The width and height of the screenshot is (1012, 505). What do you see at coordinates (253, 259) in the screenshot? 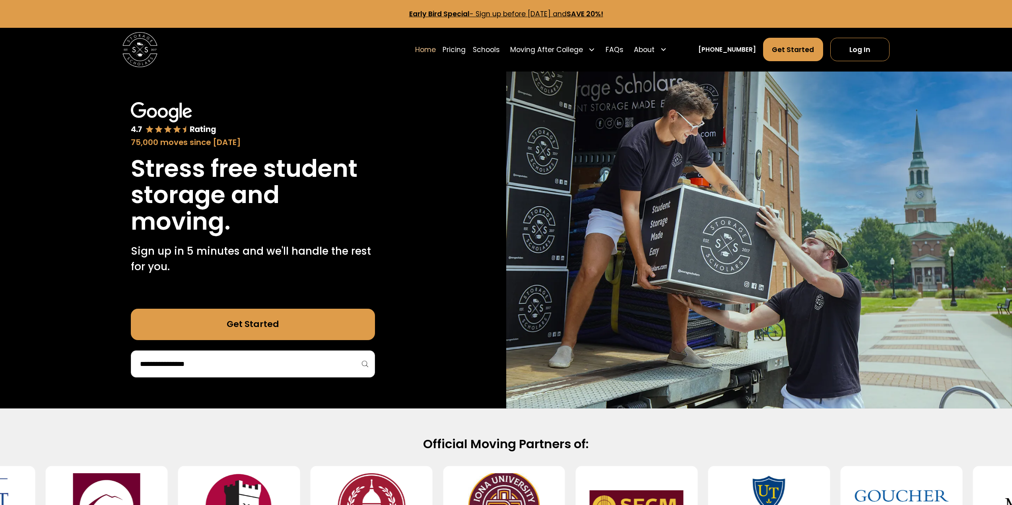
I see `p: Sign up in 5 minutes and we'll handle the rest for you.` at bounding box center [253, 259].